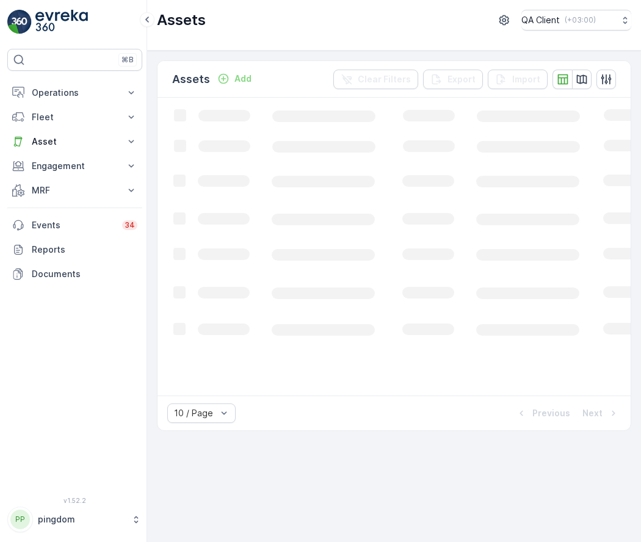 The height and width of the screenshot is (542, 641). What do you see at coordinates (81, 519) in the screenshot?
I see `p: pingdom` at bounding box center [81, 519].